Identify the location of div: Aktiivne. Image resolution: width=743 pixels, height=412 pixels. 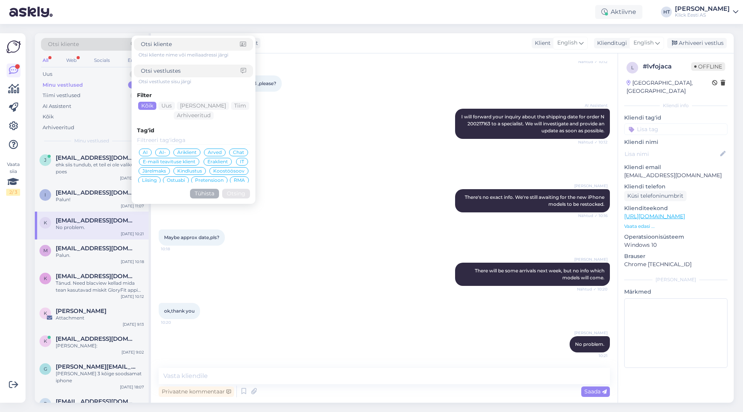
(619, 12).